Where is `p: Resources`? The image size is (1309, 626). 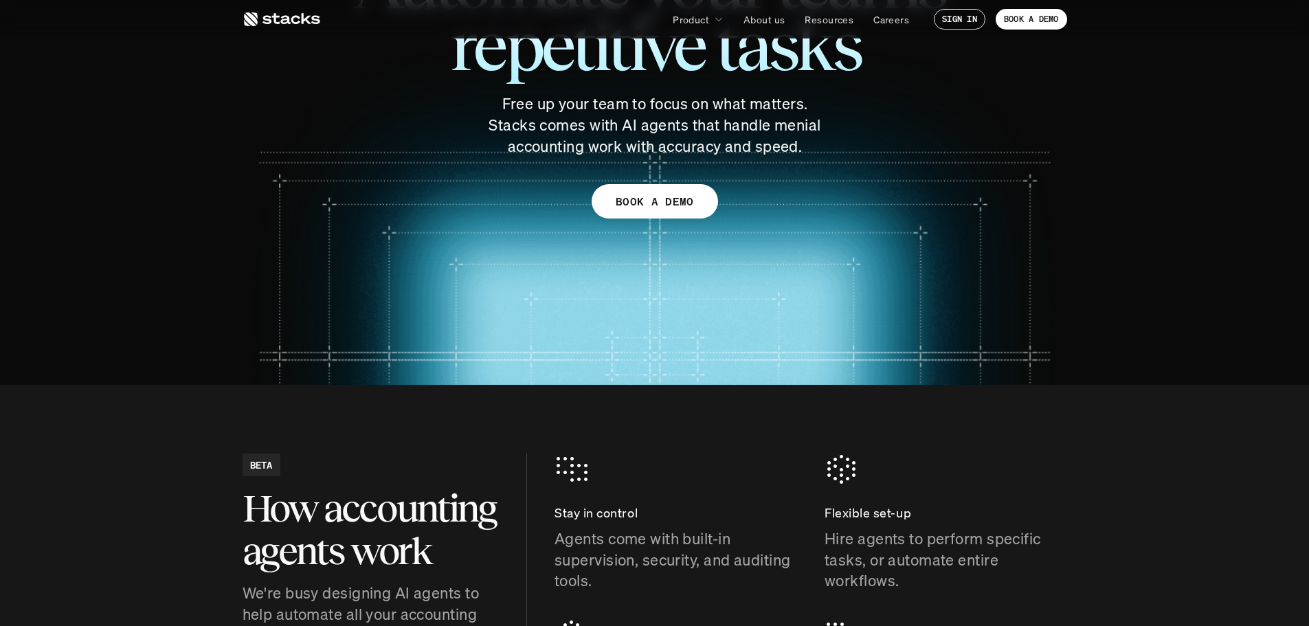
p: Resources is located at coordinates (829, 19).